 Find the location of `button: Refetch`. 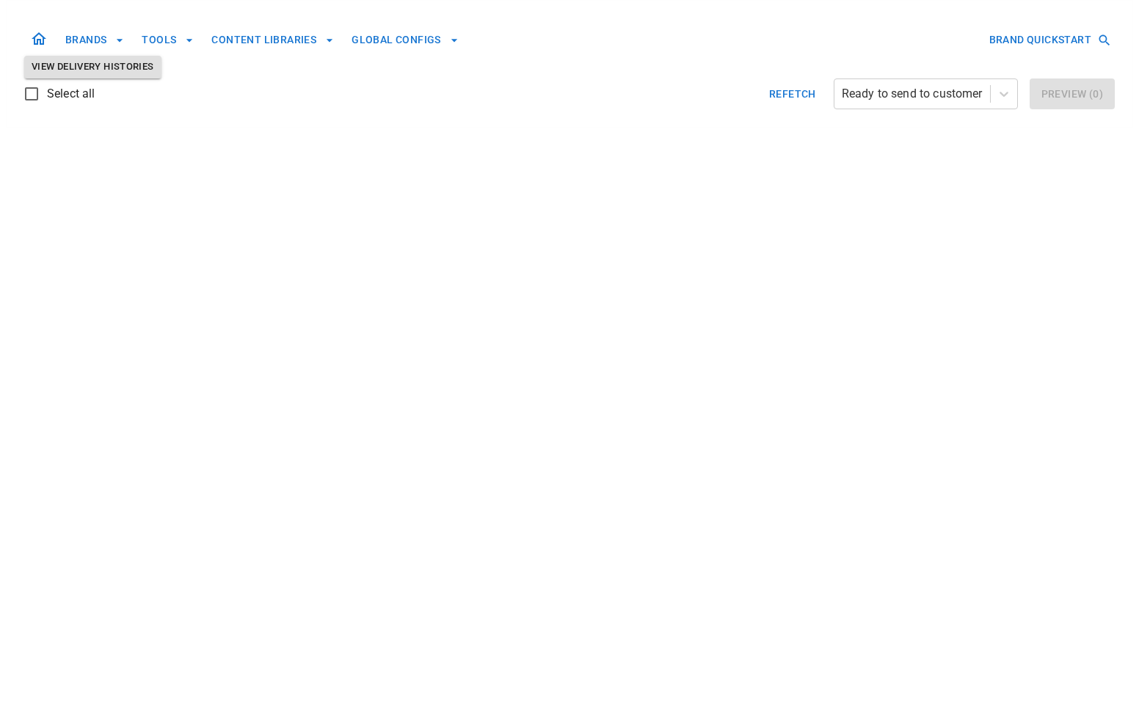

button: Refetch is located at coordinates (793, 94).